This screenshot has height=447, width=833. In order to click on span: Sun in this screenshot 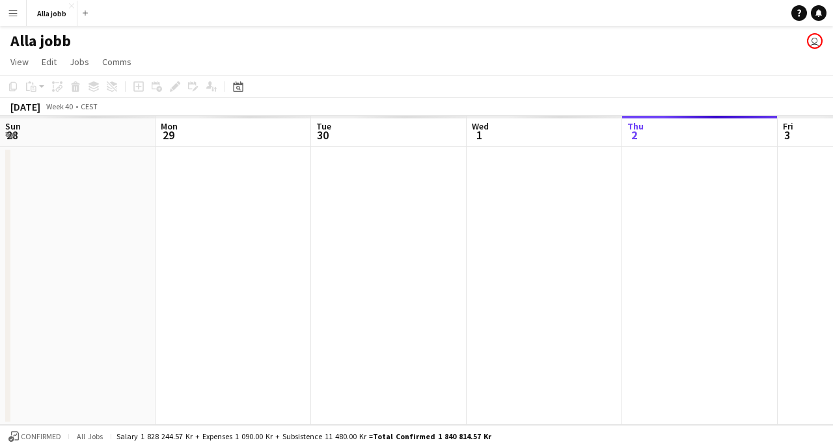, I will do `click(13, 126)`.